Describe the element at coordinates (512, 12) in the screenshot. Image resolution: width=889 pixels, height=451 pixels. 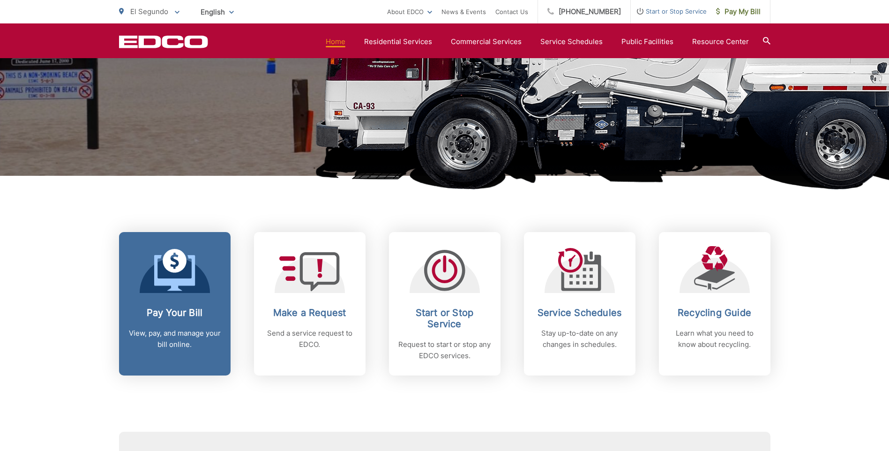
I see `a: Contact Us` at that location.